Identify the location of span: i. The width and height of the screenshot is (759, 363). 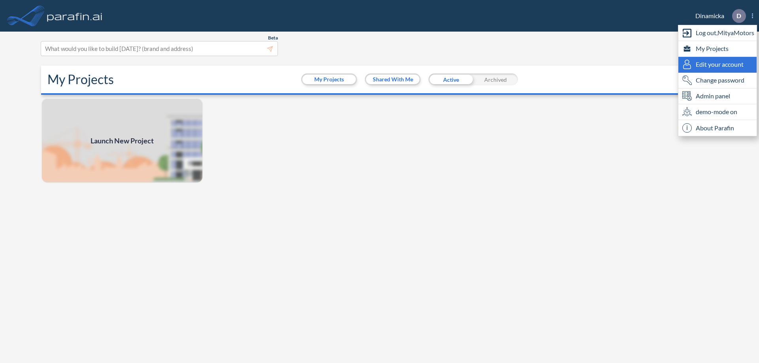
(687, 128).